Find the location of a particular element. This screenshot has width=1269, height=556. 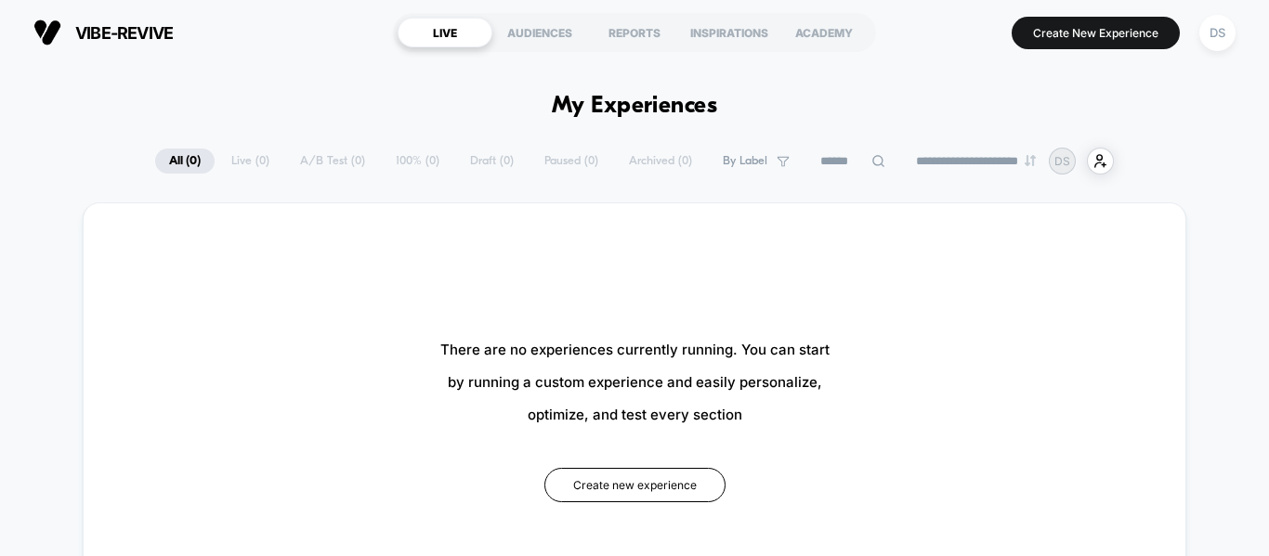

input: Volume is located at coordinates (542, 340).